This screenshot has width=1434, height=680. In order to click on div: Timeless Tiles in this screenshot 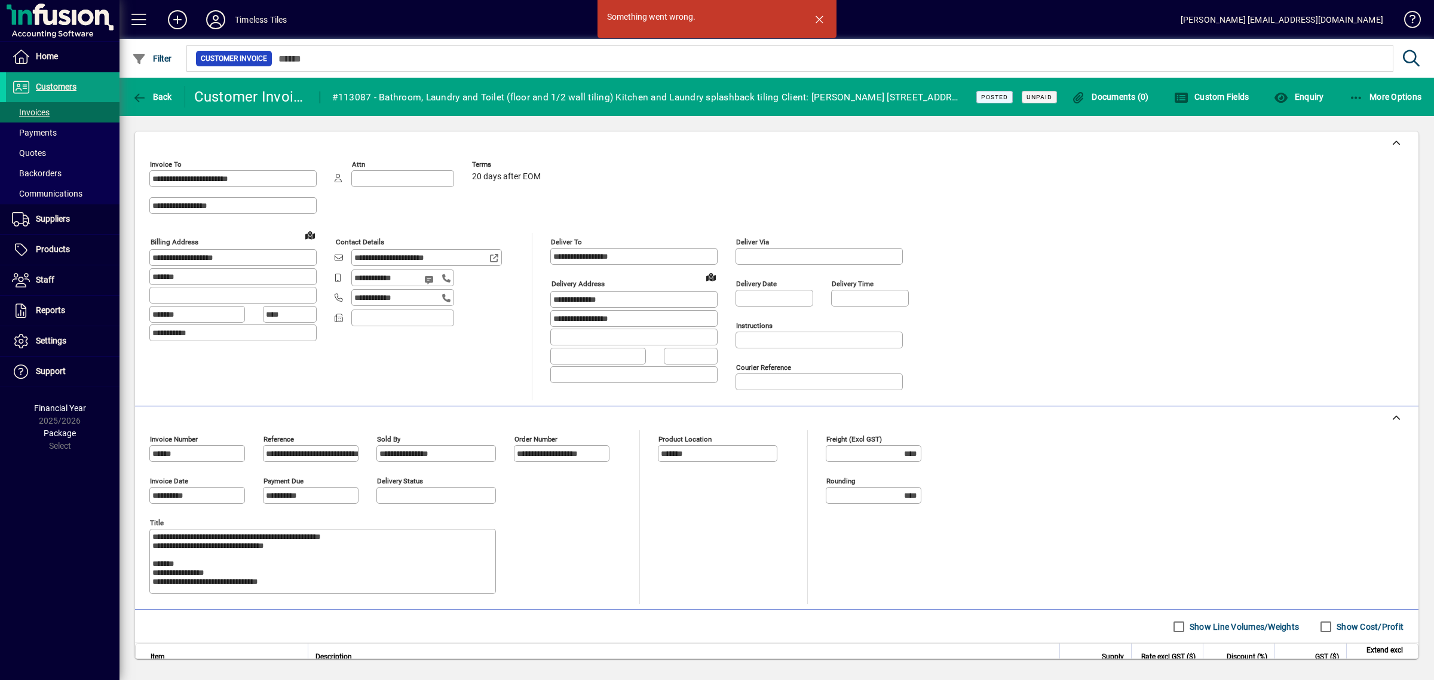, I will do `click(260, 20)`.